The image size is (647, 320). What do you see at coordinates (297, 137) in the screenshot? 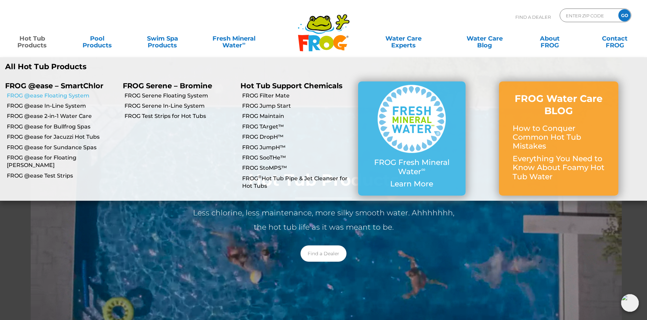
I see `a: FROG DropH™` at bounding box center [297, 137].